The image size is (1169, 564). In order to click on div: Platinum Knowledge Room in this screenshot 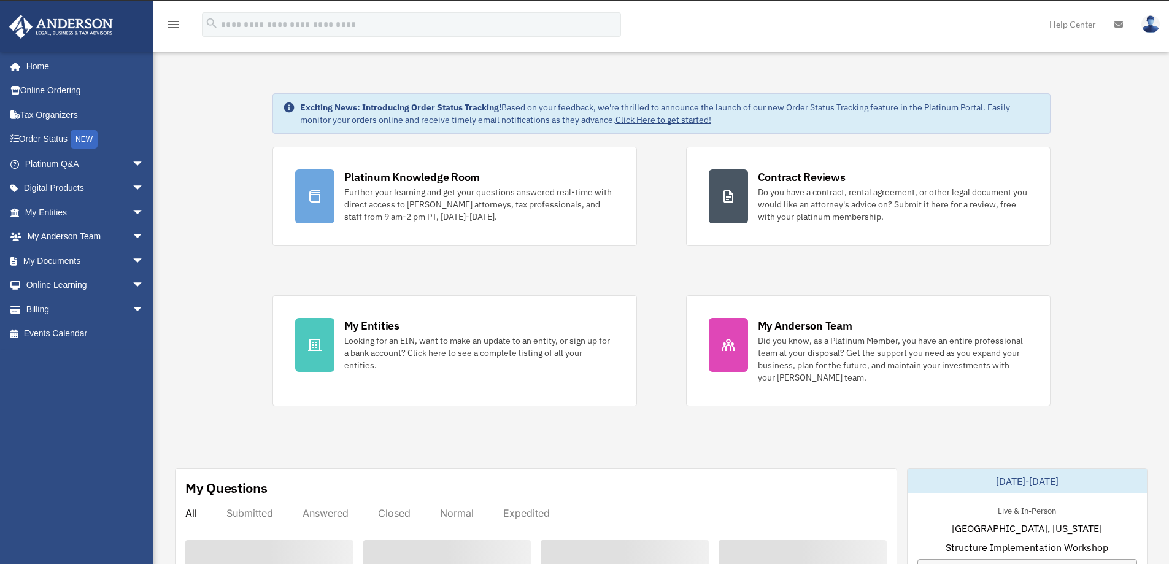, I will do `click(412, 177)`.